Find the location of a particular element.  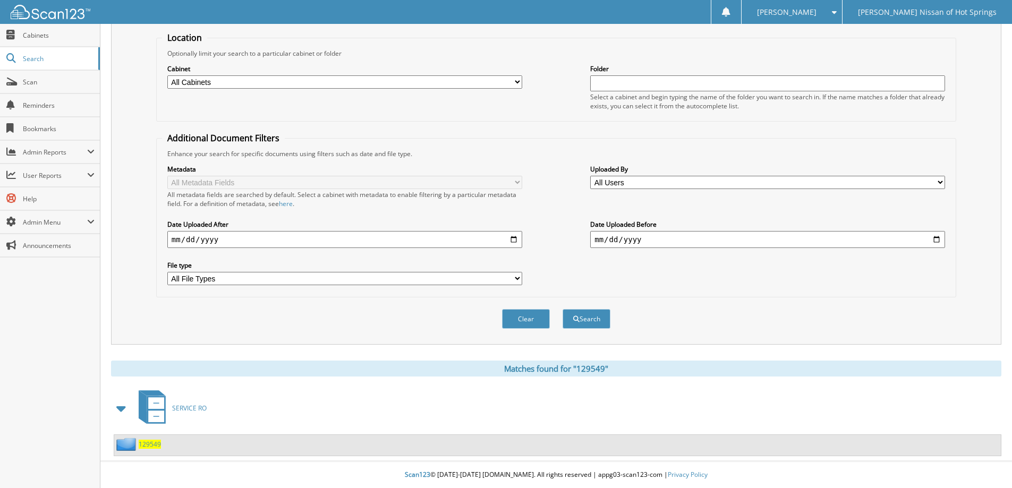

div: Optionally limit your search to a particular cabinet or folder is located at coordinates (556, 53).